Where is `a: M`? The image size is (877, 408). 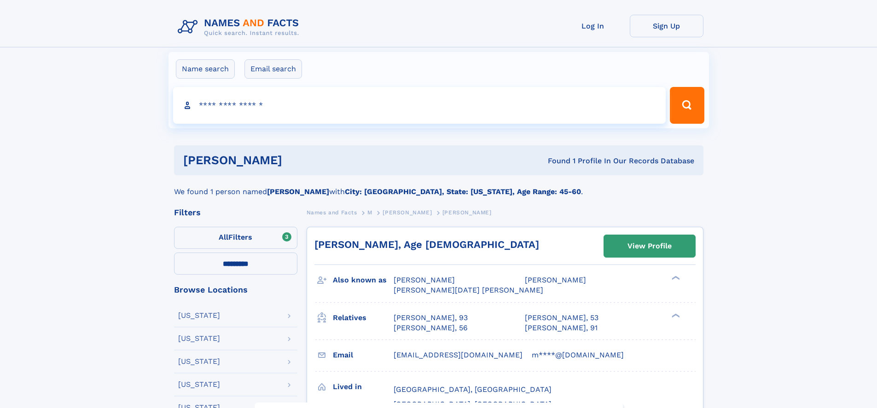
a: M is located at coordinates (370, 212).